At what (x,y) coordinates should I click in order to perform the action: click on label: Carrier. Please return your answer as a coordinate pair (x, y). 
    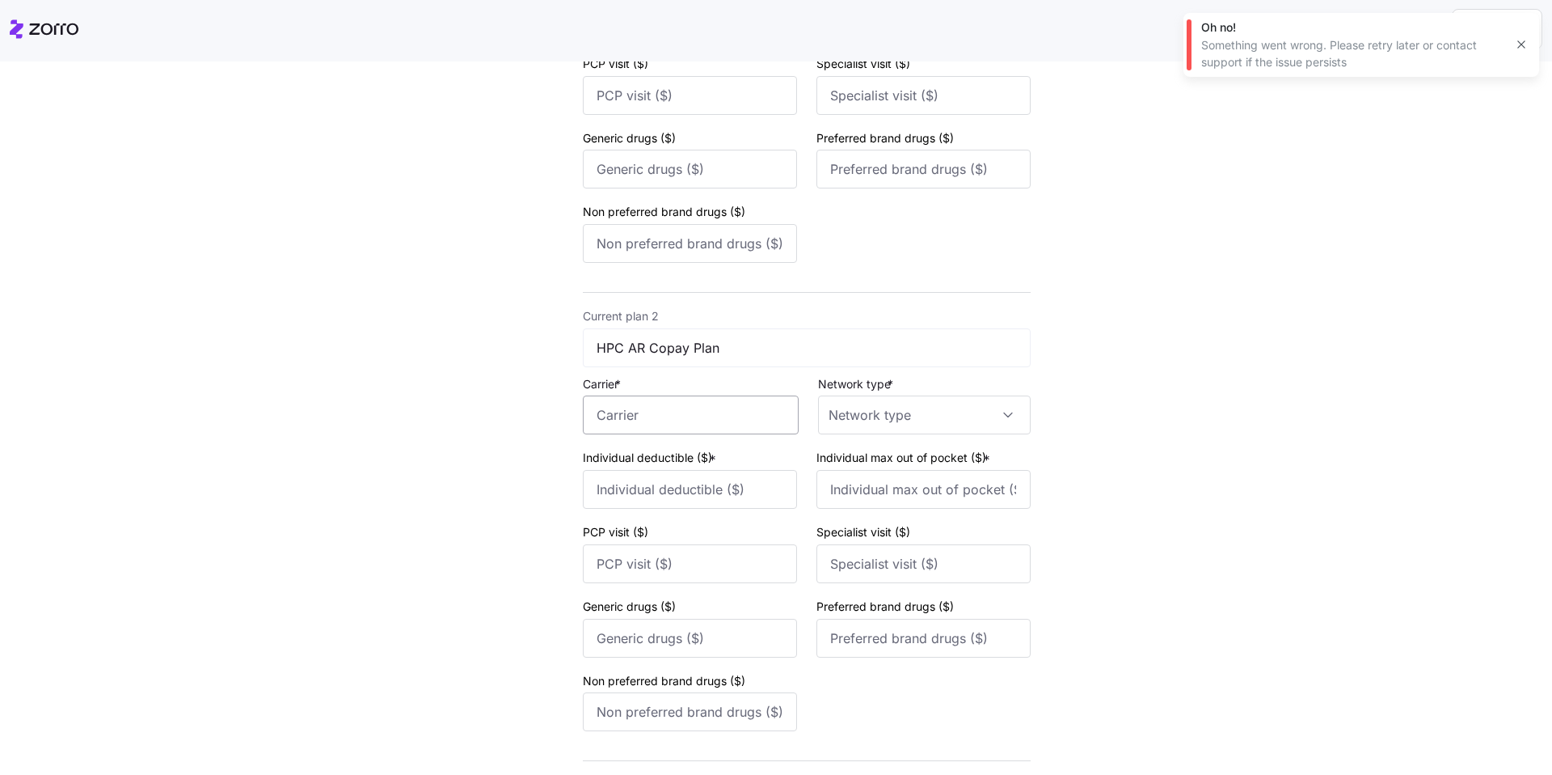
    Looking at the image, I should click on (603, 384).